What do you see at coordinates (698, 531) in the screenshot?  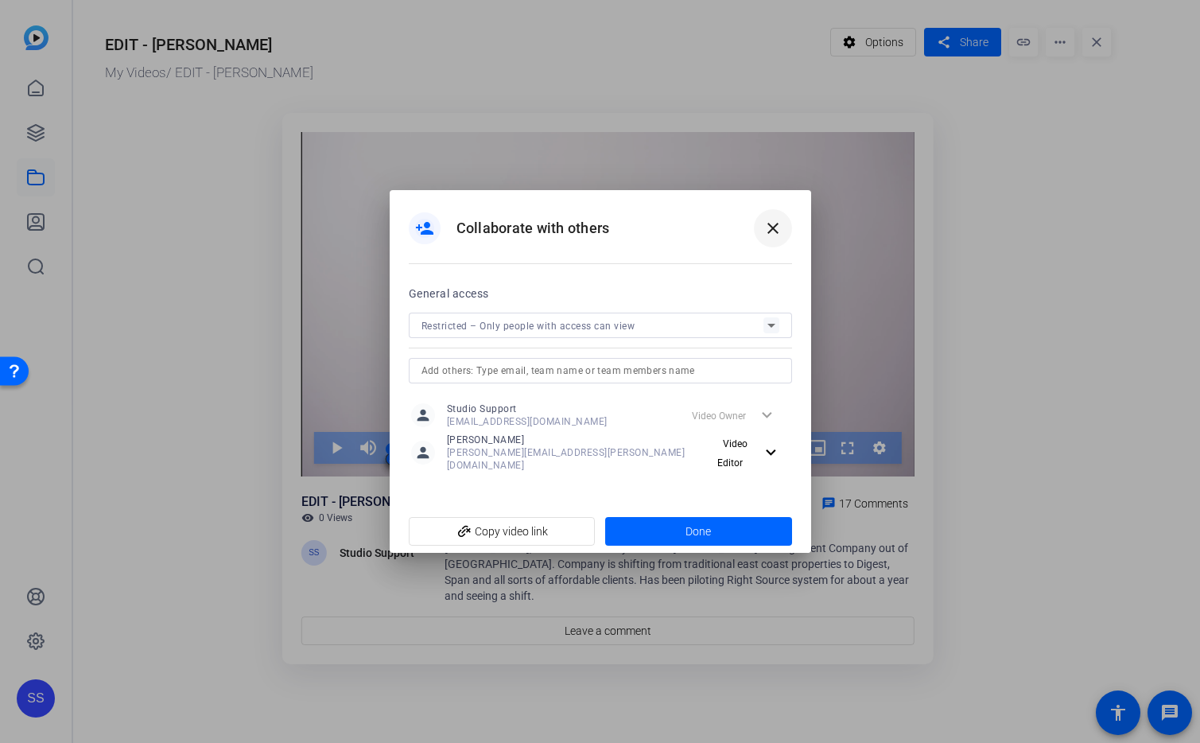 I see `span: Done` at bounding box center [698, 531].